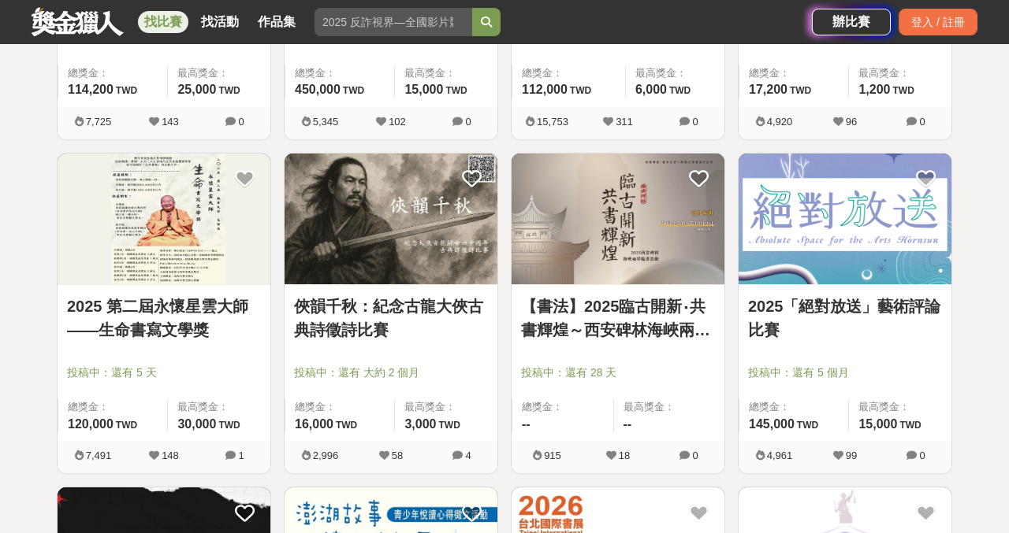 This screenshot has height=533, width=1009. What do you see at coordinates (240, 455) in the screenshot?
I see `span: 1` at bounding box center [240, 455].